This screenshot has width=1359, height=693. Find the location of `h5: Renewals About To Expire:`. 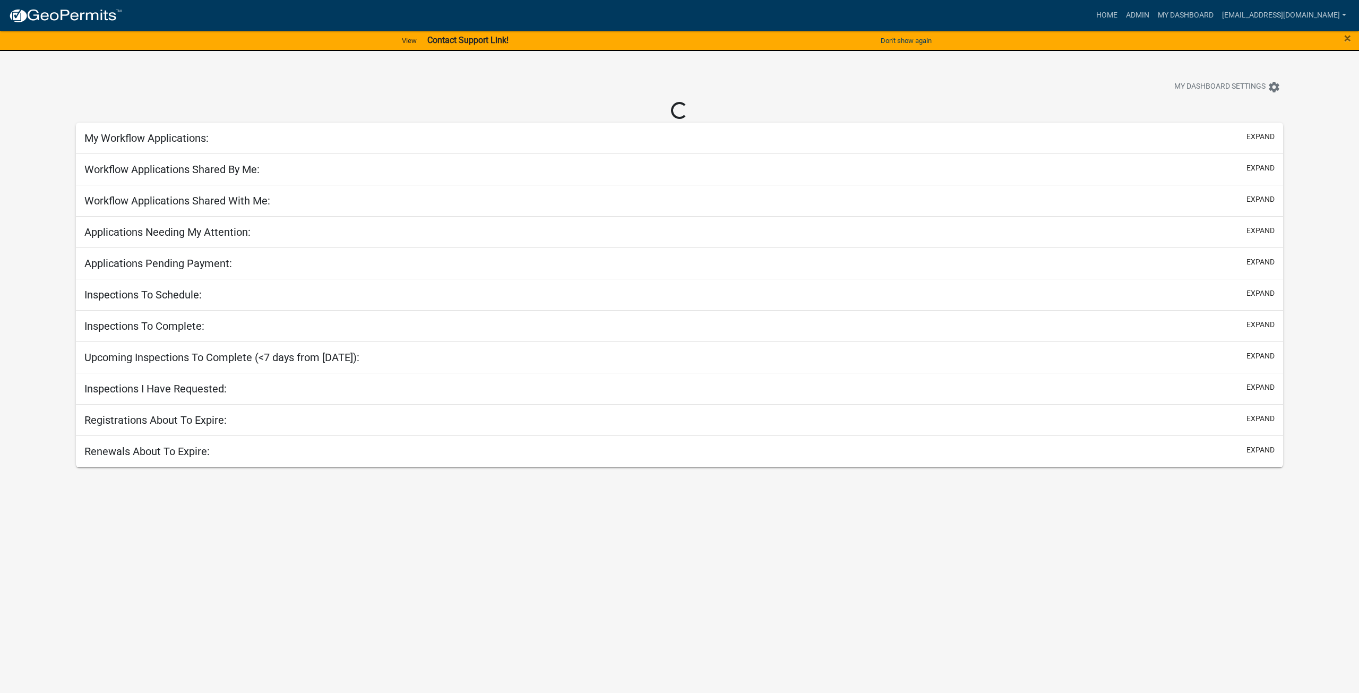

h5: Renewals About To Expire: is located at coordinates (147, 451).